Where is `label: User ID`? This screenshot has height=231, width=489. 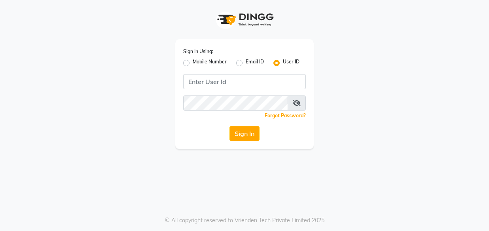 label: User ID is located at coordinates (291, 63).